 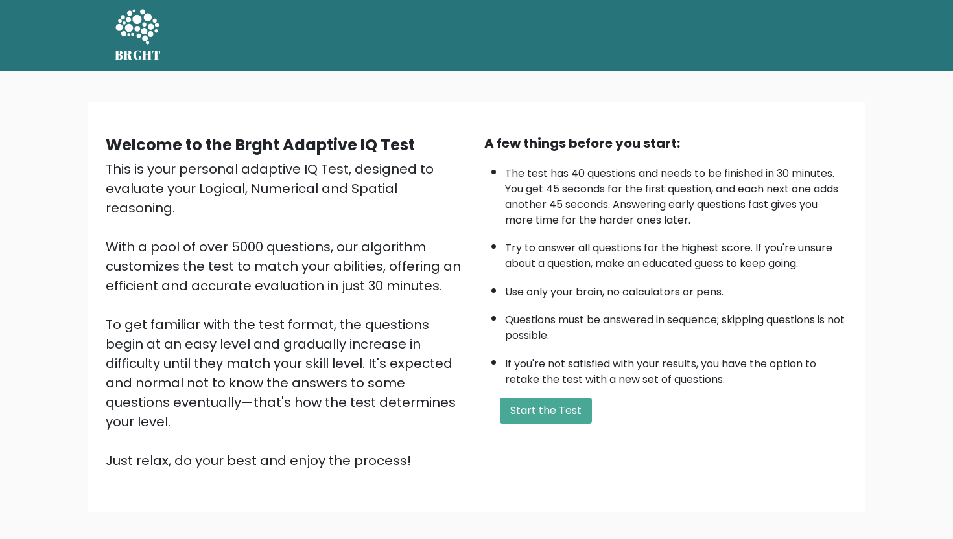 I want to click on li: The test has 40 questions and needs to be finished in 30 minutes. You get 45 seconds for the firs..., so click(x=676, y=194).